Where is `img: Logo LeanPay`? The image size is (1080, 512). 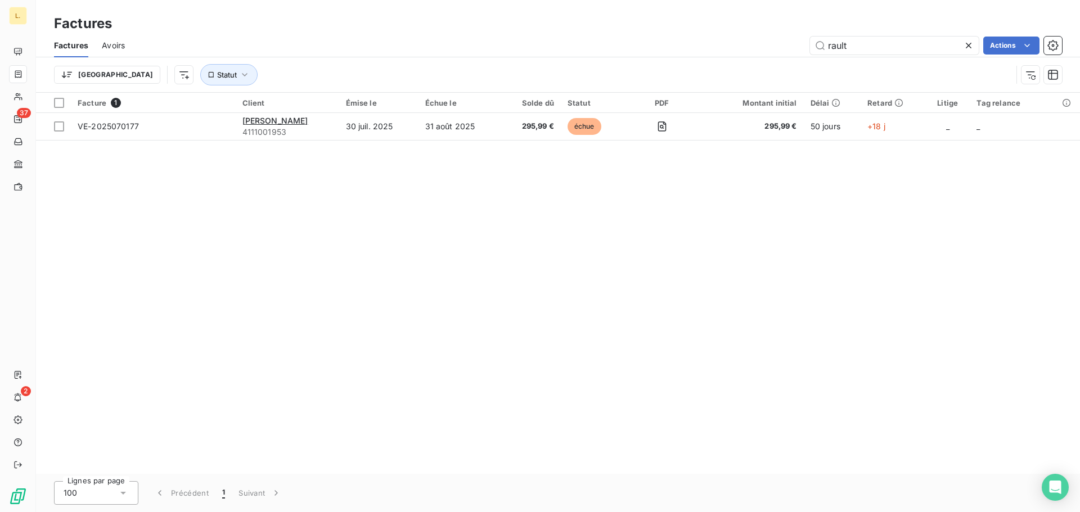 img: Logo LeanPay is located at coordinates (18, 496).